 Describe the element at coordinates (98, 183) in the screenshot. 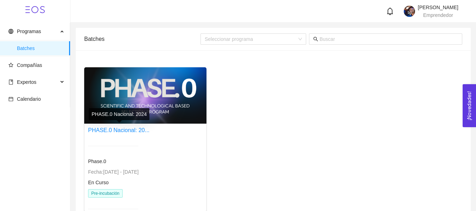

I see `span: En Curso` at that location.